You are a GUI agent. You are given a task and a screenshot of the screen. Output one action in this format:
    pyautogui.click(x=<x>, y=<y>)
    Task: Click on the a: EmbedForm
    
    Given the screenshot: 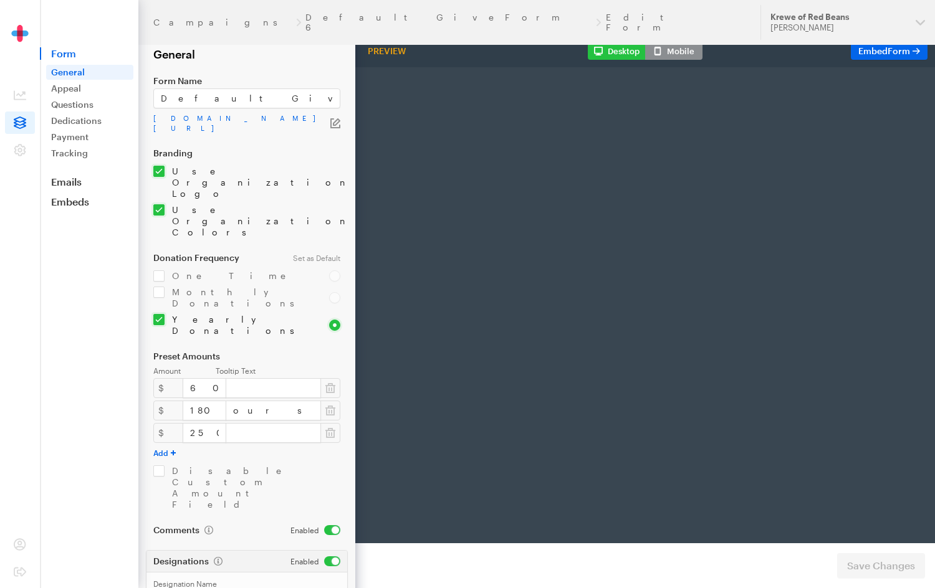 What is the action you would take?
    pyautogui.click(x=888, y=51)
    